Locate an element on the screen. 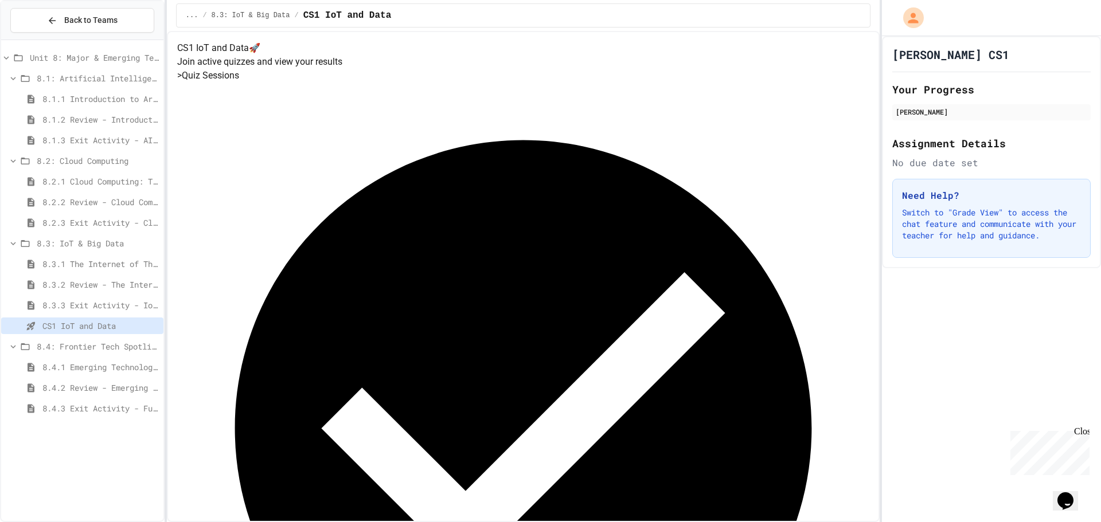  h4: CS1 IoT and Data 🚀 is located at coordinates (523, 48).